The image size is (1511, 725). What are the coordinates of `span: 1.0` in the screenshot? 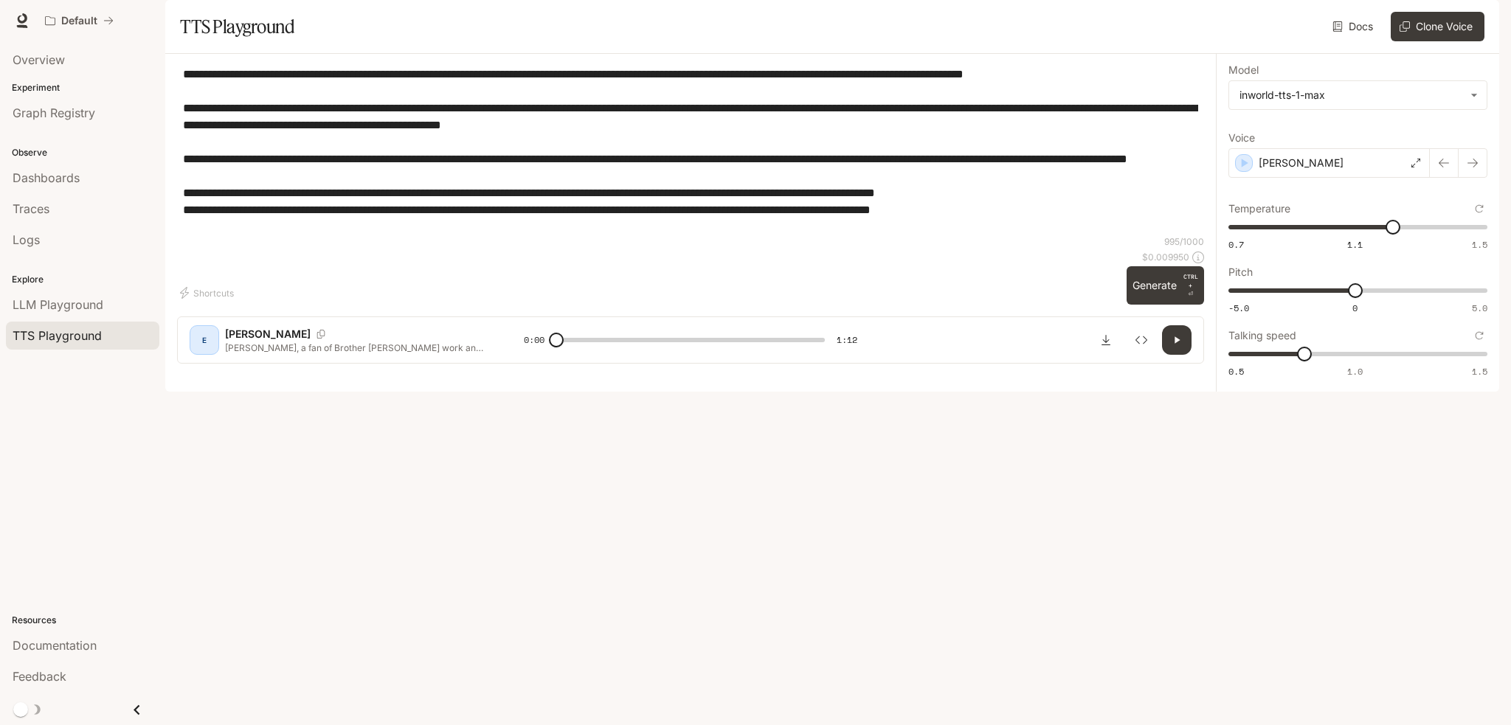 It's located at (1355, 371).